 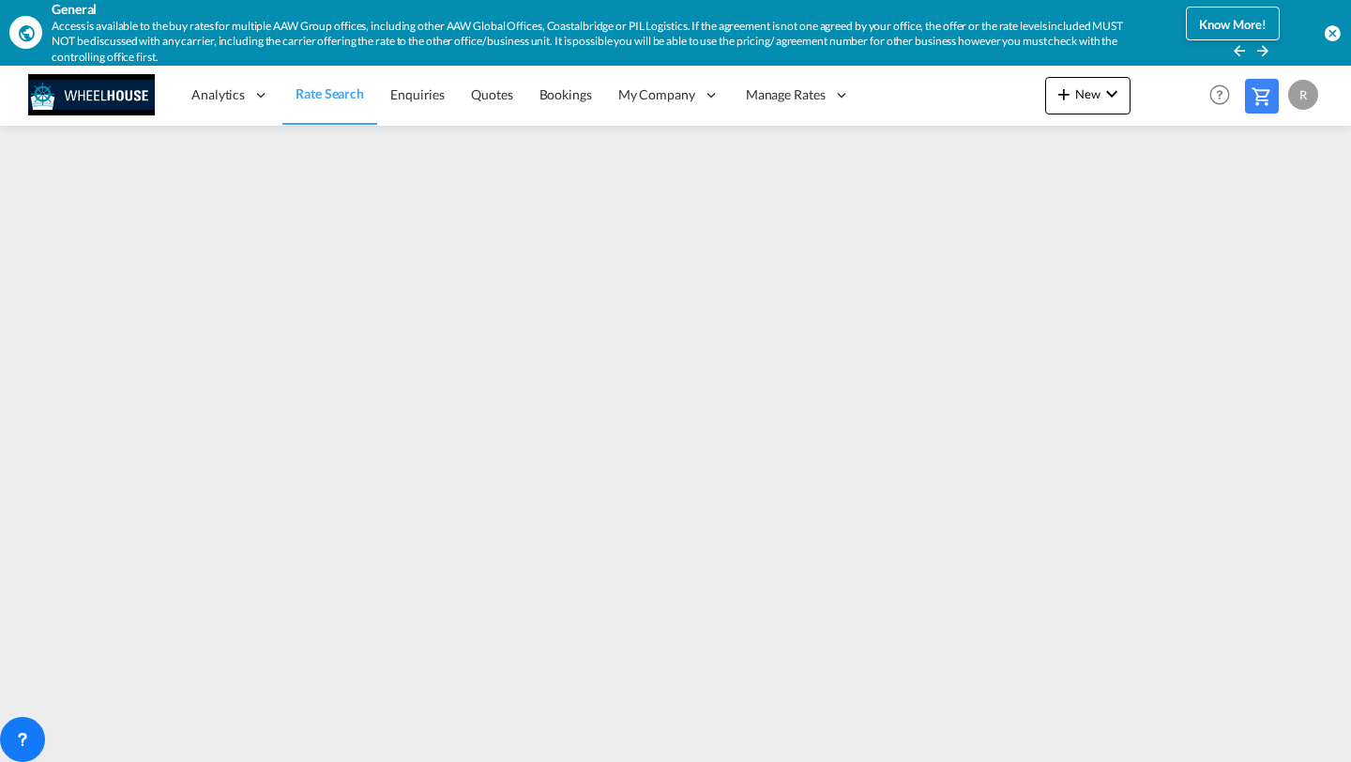 I want to click on img: 186c01200b8911efbb3e93c29cf9ca86.jpg, so click(x=91, y=95).